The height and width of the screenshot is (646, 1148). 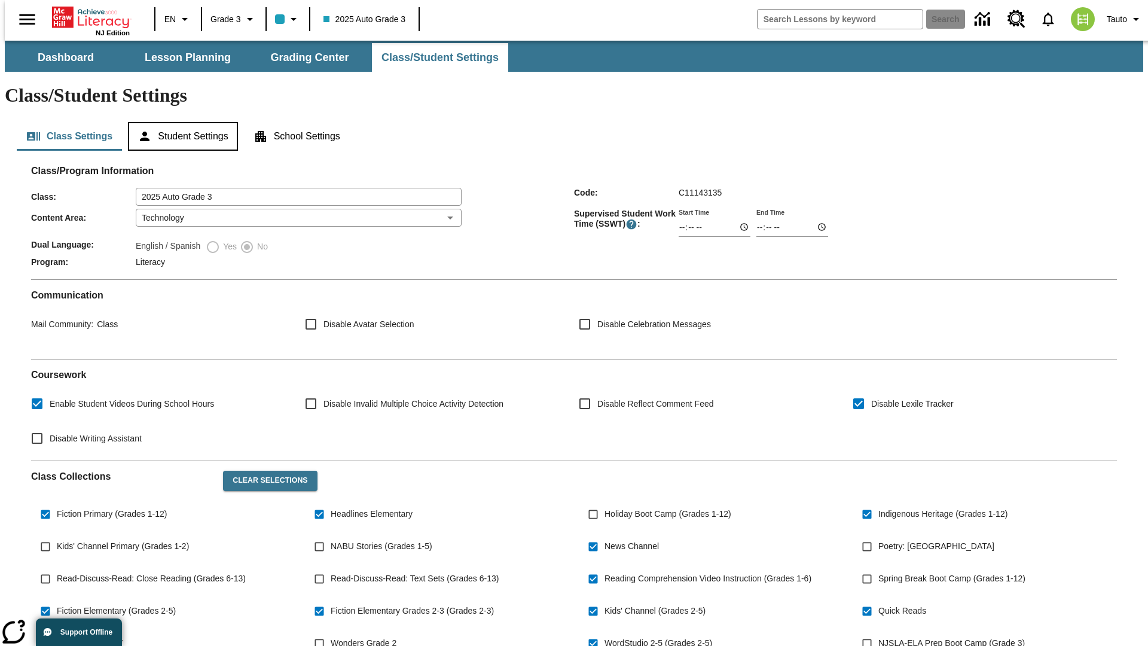 What do you see at coordinates (626, 193) in the screenshot?
I see `span: Code :` at bounding box center [626, 193].